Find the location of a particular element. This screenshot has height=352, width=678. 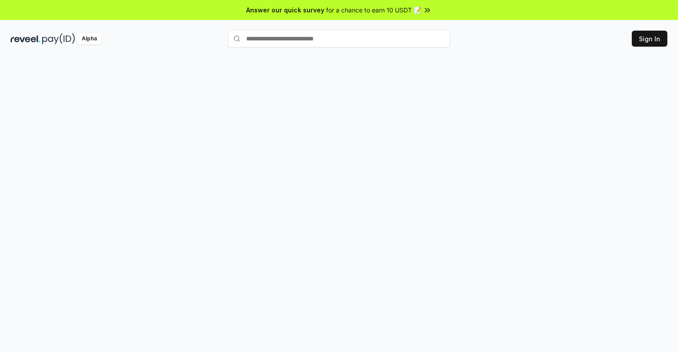

button: Sign In is located at coordinates (649, 39).